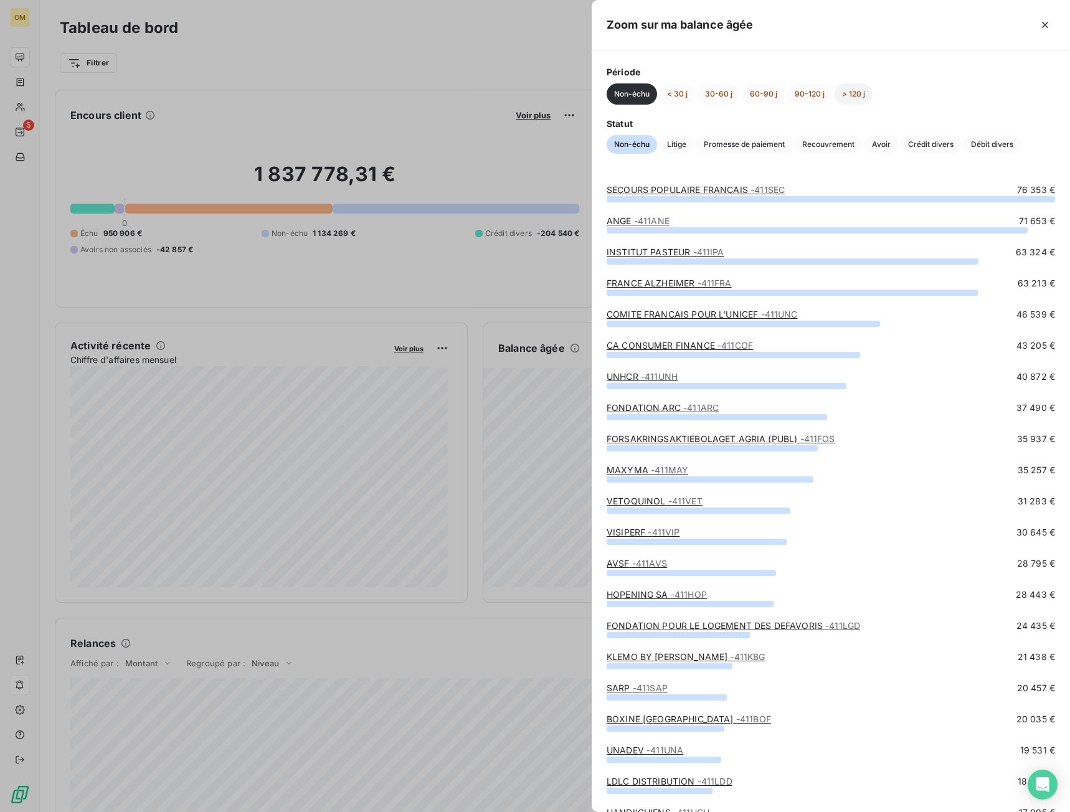  I want to click on span: - 411AVS, so click(649, 563).